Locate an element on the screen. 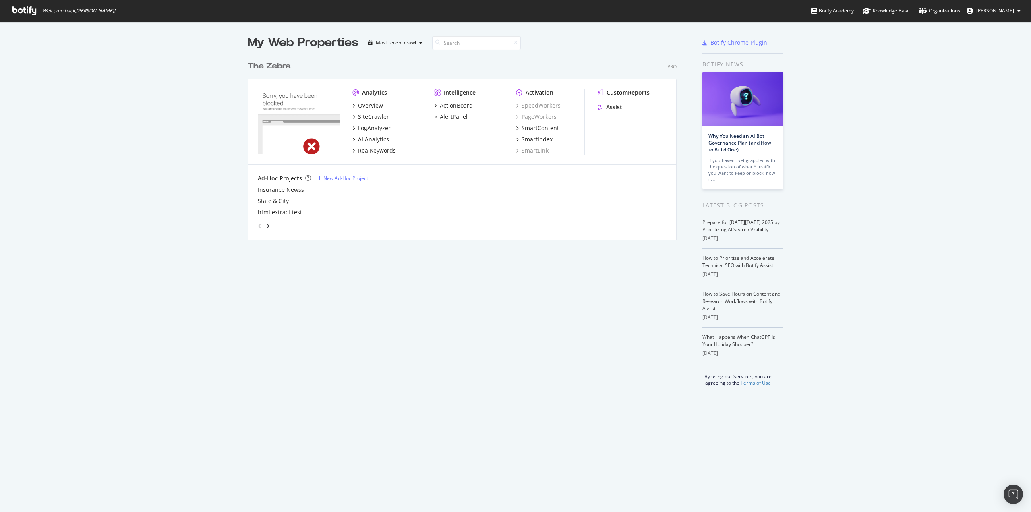 This screenshot has height=512, width=1031. a: CustomReports is located at coordinates (624, 93).